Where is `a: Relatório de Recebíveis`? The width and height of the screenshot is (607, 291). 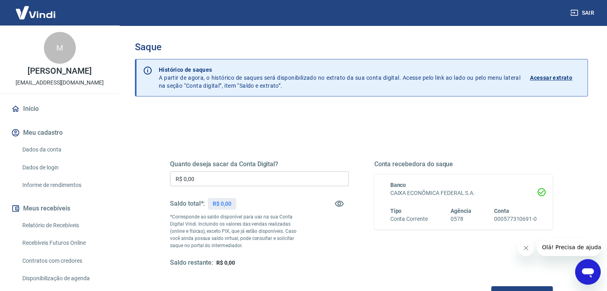
a: Relatório de Recebíveis is located at coordinates (64, 225).